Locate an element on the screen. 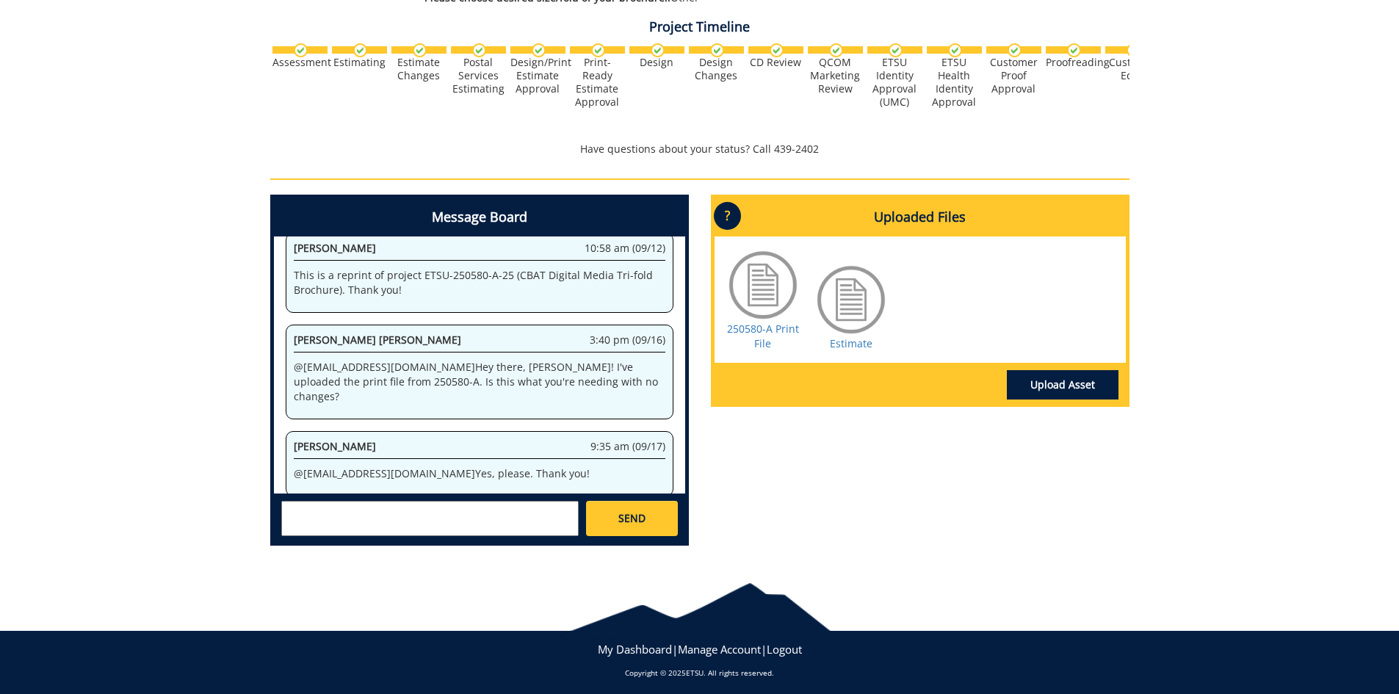 The height and width of the screenshot is (694, 1399). div: CD Review is located at coordinates (775, 62).